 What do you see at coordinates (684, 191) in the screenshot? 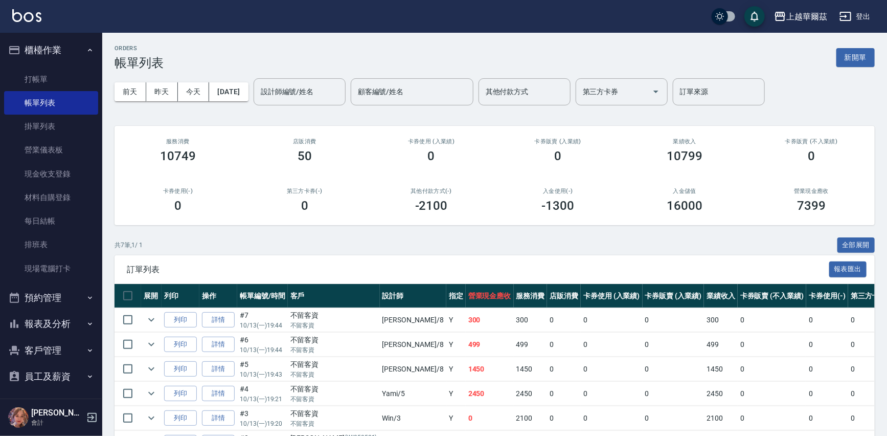
I see `h2: 入金儲值` at bounding box center [684, 191].